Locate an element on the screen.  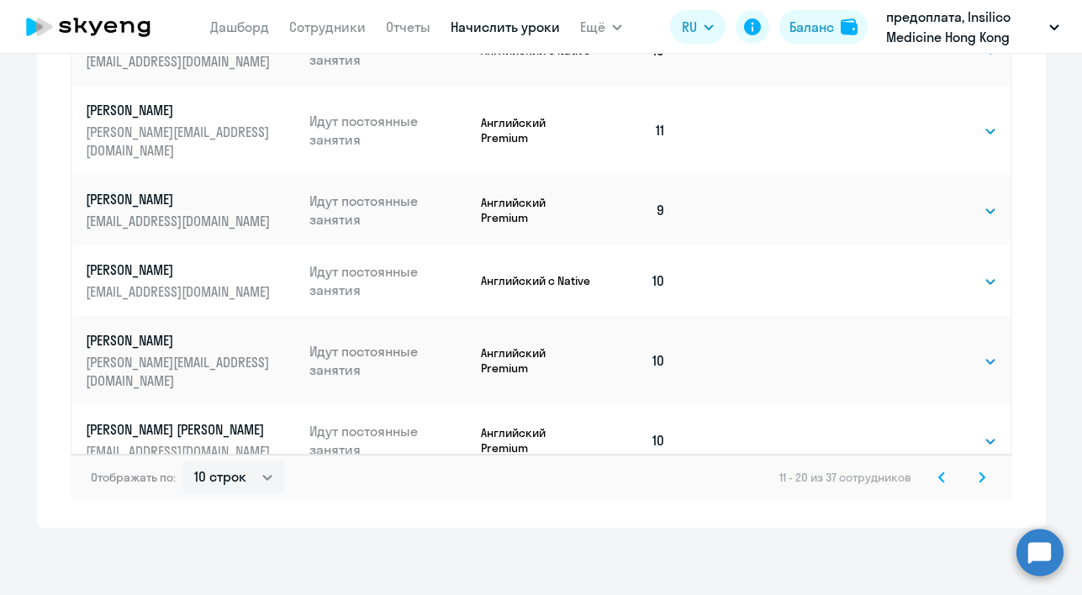
button: RU is located at coordinates (698, 27).